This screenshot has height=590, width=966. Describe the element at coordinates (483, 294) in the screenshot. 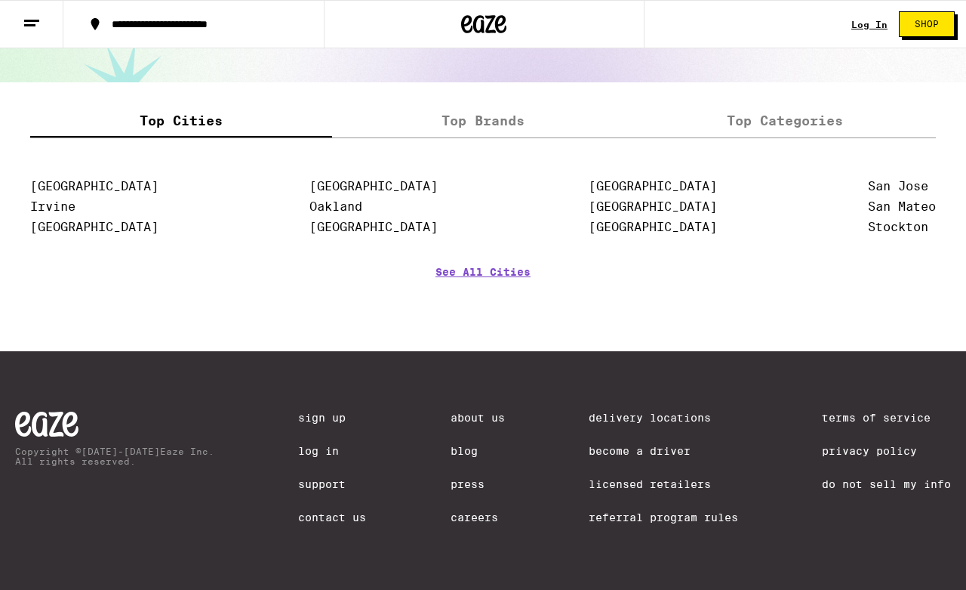

I see `a: See All Cities` at that location.